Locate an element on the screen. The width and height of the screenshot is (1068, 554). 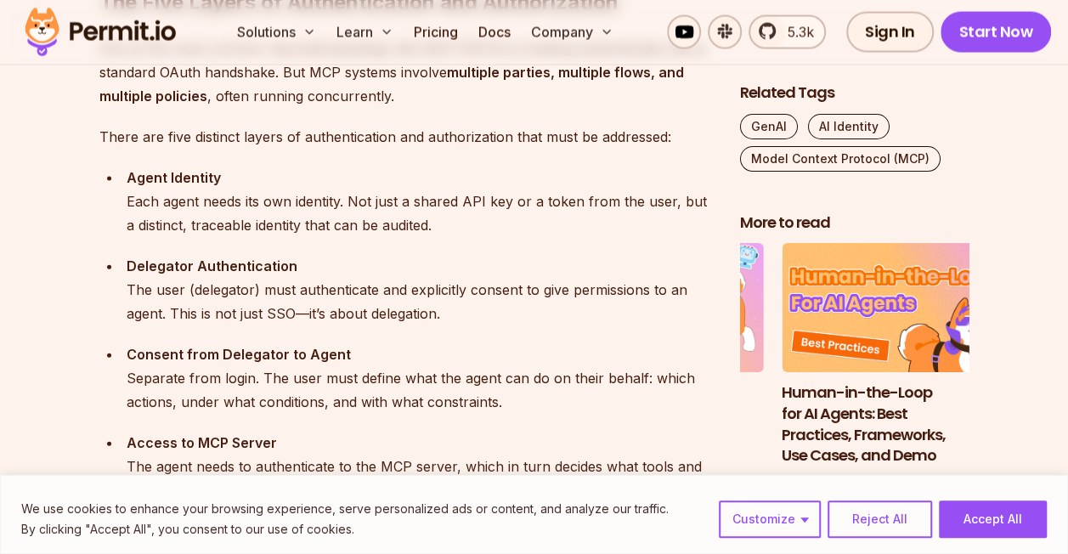
strong: multiple parties, multiple flows, and multiple policies is located at coordinates (392, 84).